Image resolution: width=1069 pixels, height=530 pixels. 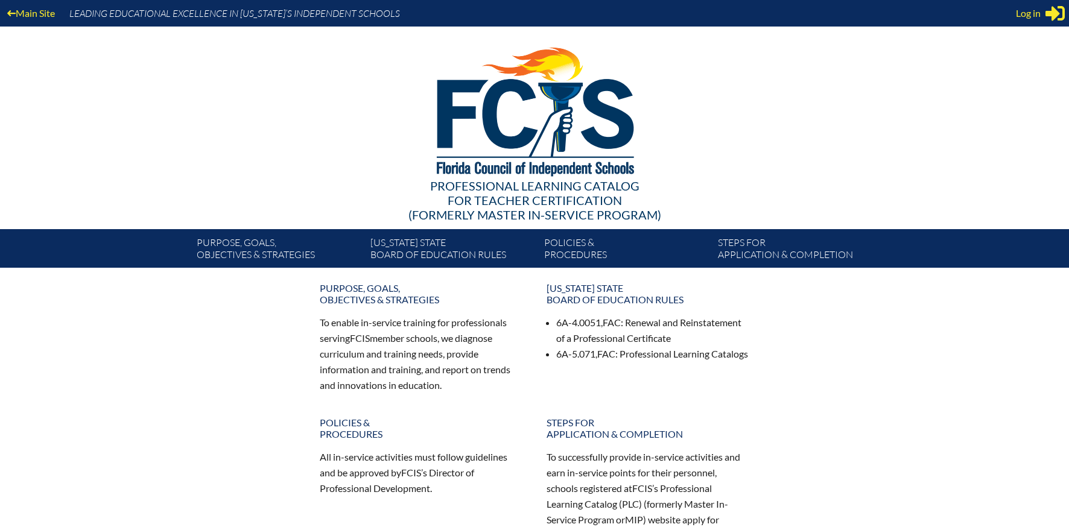 I want to click on span: PLC, so click(x=630, y=504).